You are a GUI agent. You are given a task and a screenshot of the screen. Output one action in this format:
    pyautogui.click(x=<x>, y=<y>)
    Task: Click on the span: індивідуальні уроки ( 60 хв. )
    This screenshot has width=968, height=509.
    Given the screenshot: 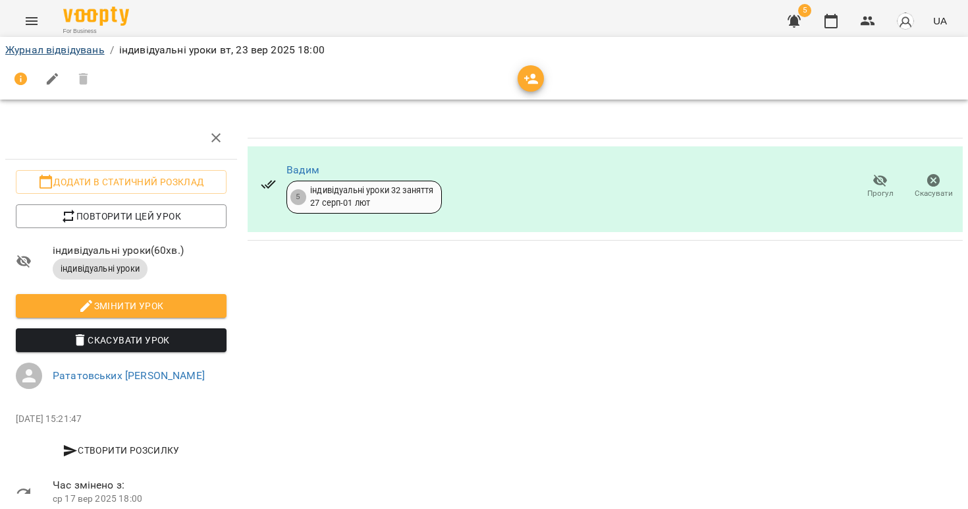 What is the action you would take?
    pyautogui.click(x=140, y=250)
    